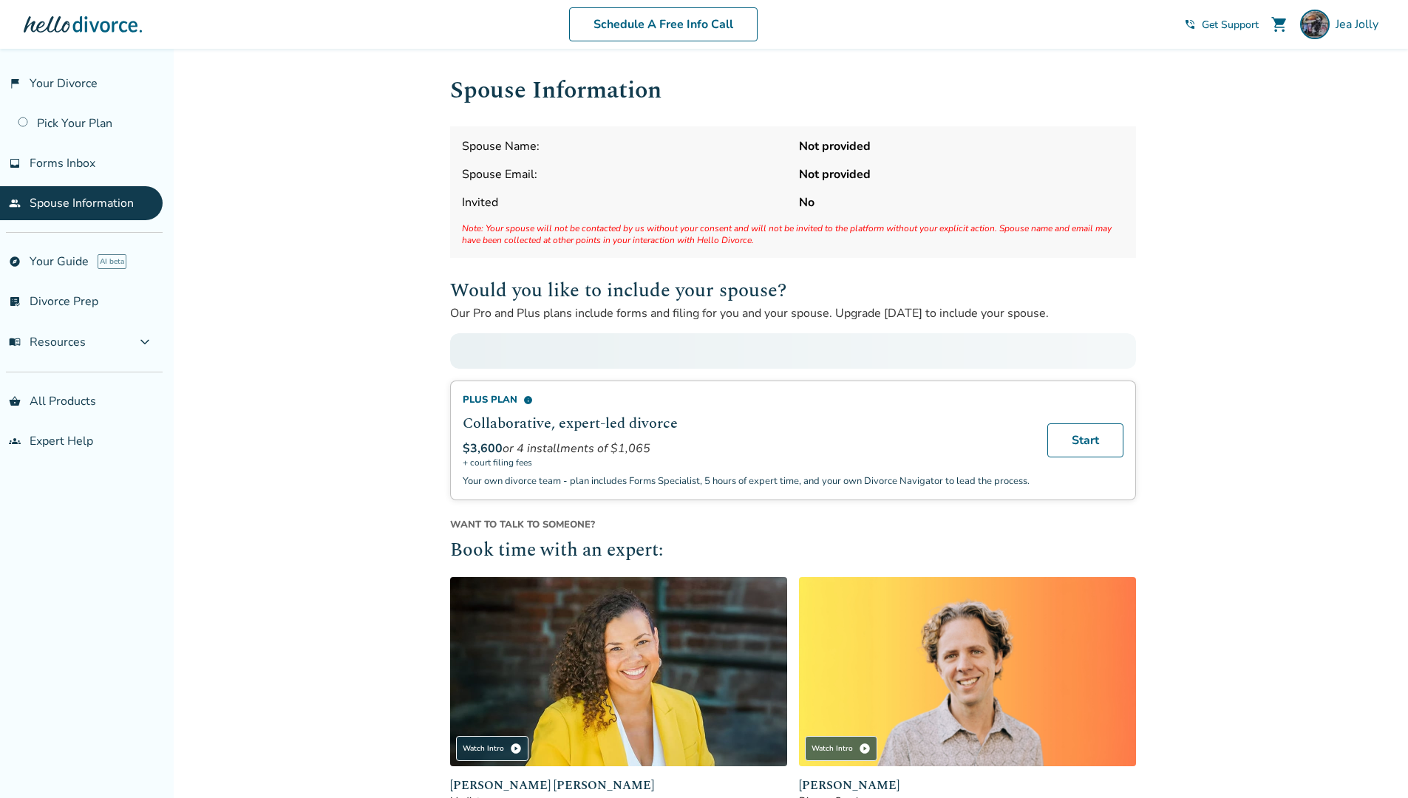 Image resolution: width=1408 pixels, height=798 pixels. I want to click on span: groups, so click(15, 441).